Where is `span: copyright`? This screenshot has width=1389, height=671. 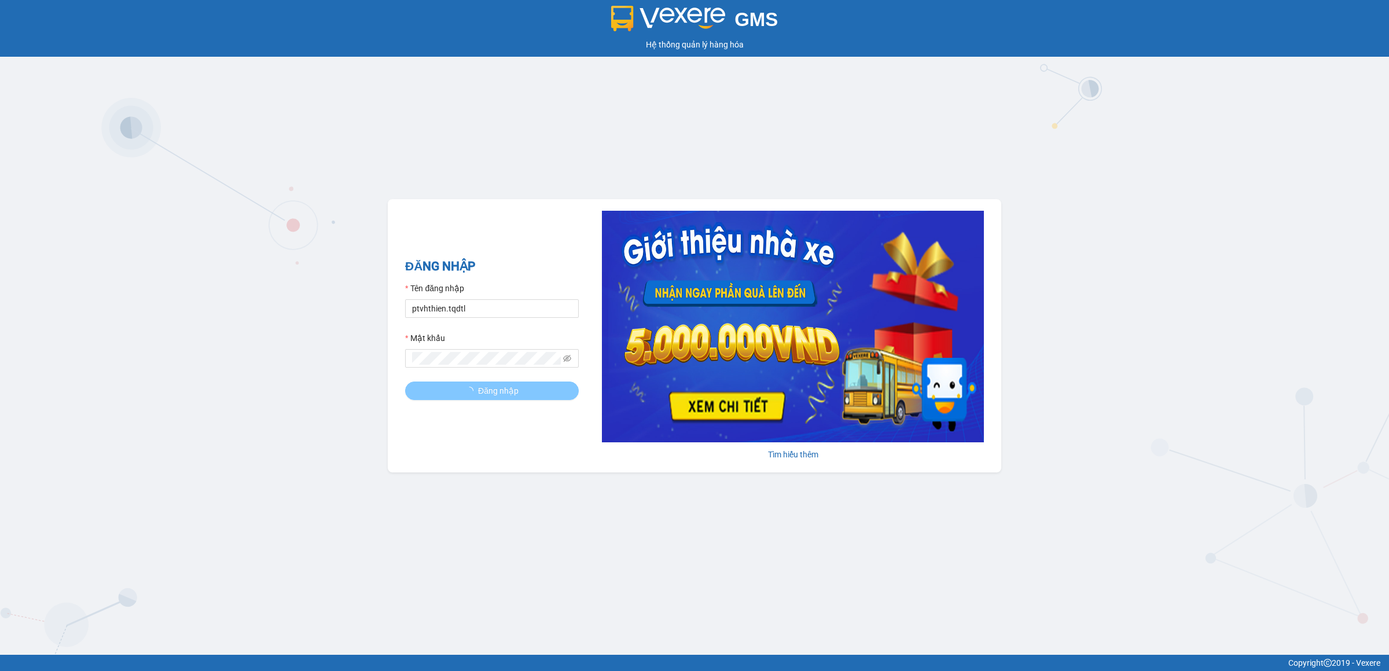 span: copyright is located at coordinates (1328, 663).